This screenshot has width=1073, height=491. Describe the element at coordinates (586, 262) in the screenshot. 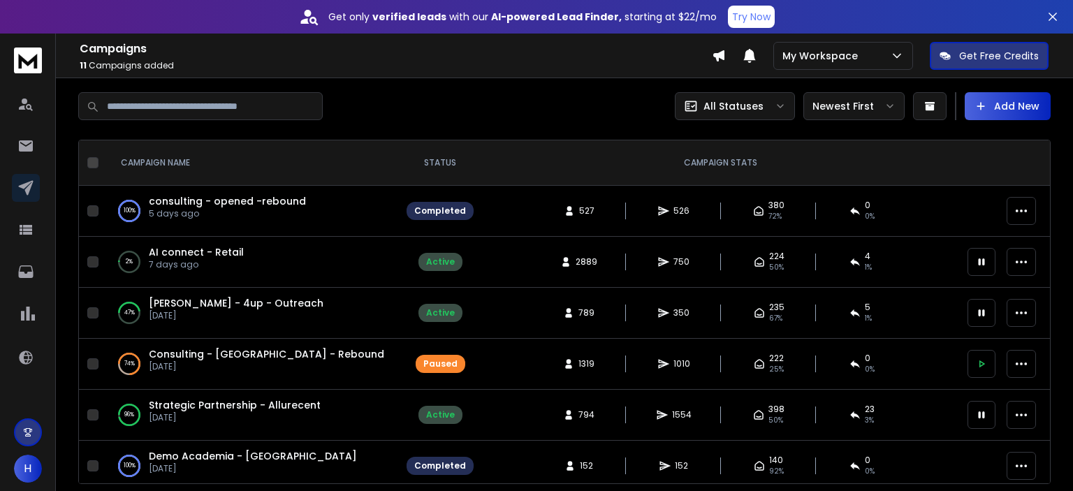

I see `span: 2889` at that location.